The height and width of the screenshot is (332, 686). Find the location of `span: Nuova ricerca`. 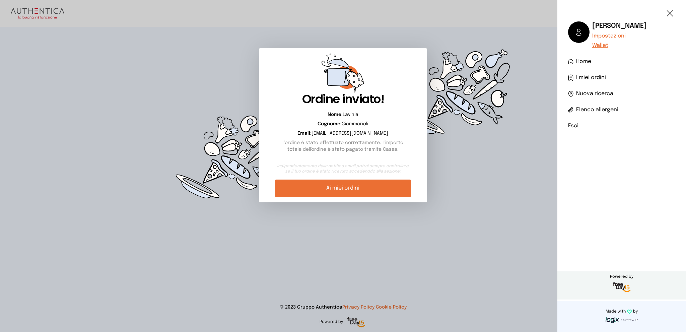

span: Nuova ricerca is located at coordinates (595, 94).